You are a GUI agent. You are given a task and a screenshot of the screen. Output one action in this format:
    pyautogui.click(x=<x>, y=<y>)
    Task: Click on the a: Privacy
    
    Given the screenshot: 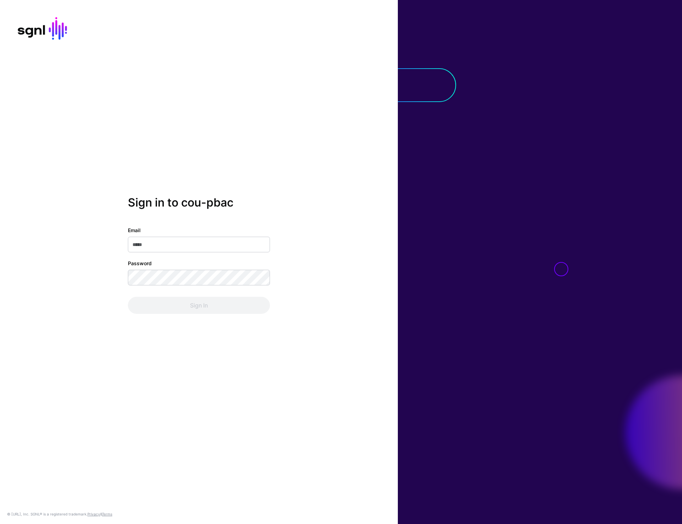 What is the action you would take?
    pyautogui.click(x=94, y=514)
    